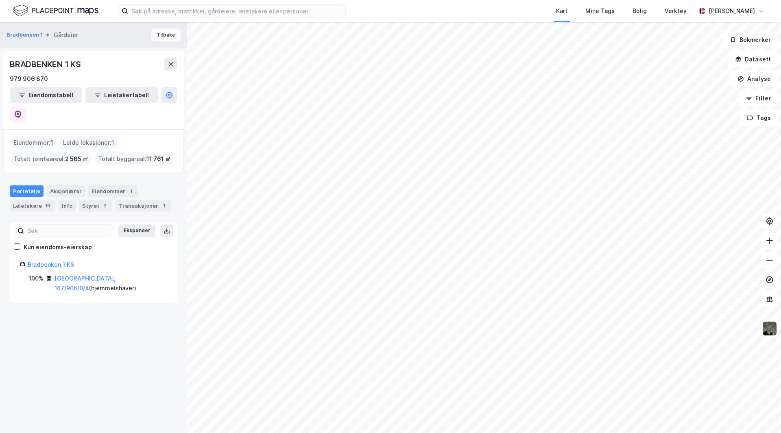 The image size is (781, 433). I want to click on div: Bolig, so click(639, 11).